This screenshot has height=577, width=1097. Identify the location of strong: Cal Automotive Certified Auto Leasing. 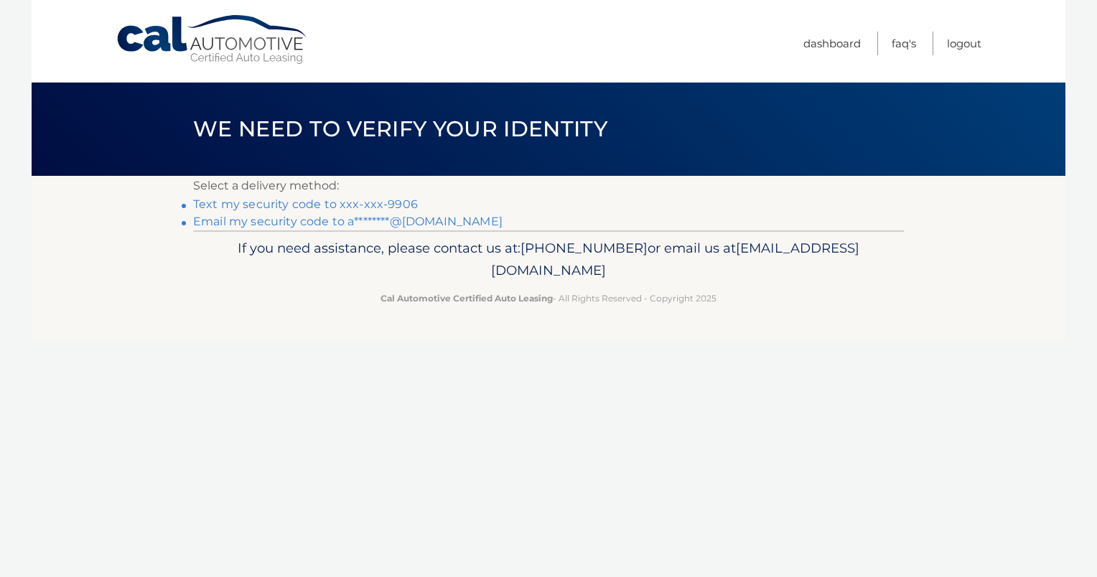
(467, 298).